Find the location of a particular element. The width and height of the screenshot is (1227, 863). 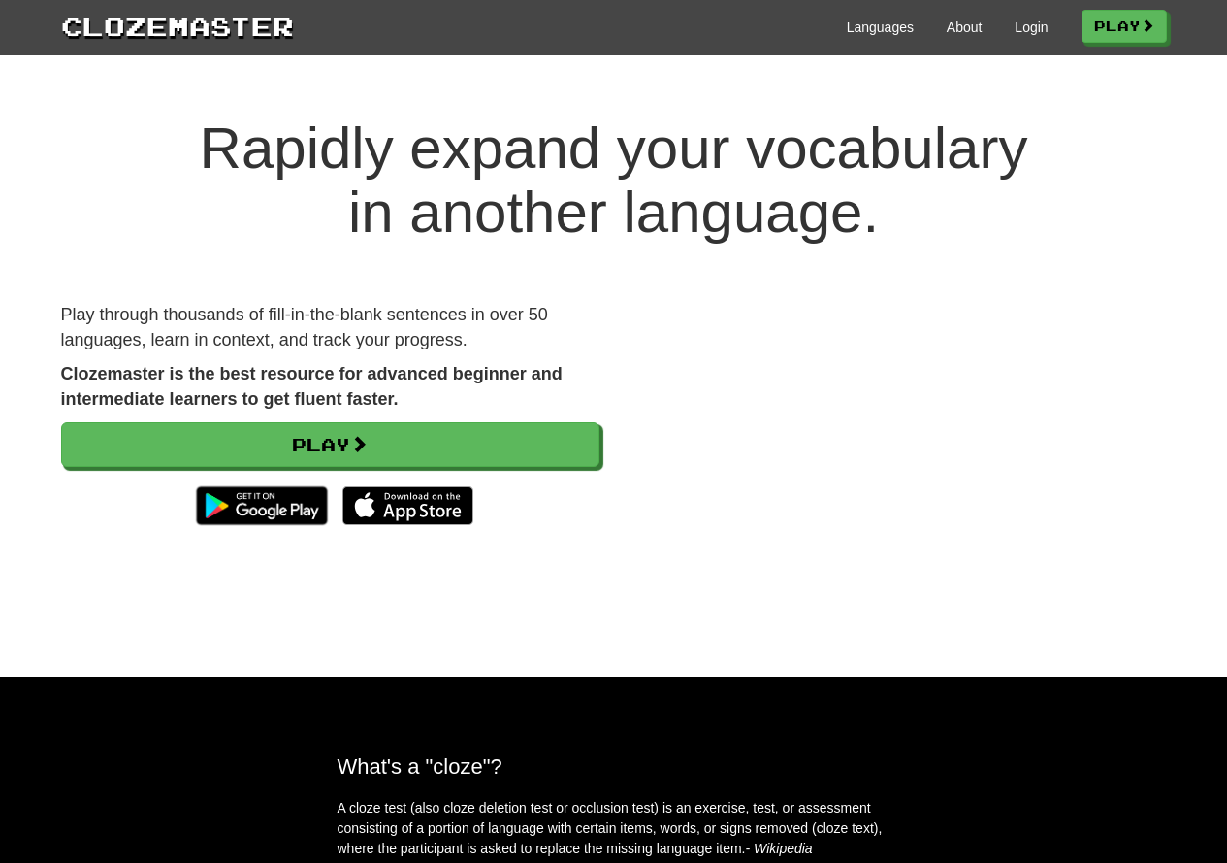

a: Languages is located at coordinates (880, 27).